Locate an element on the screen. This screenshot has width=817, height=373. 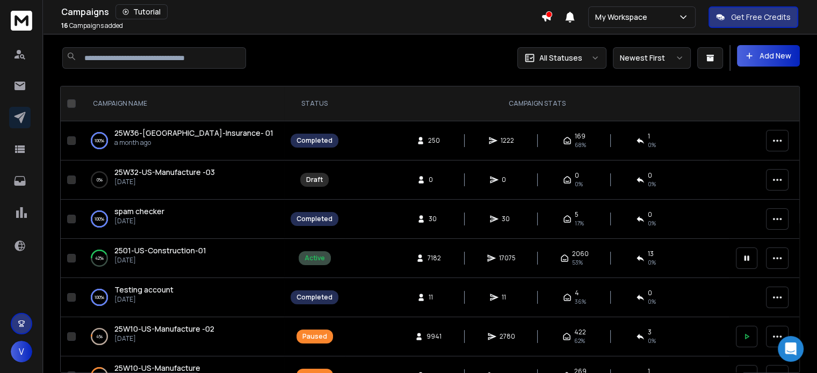
button: Get Free Credits is located at coordinates (753, 17).